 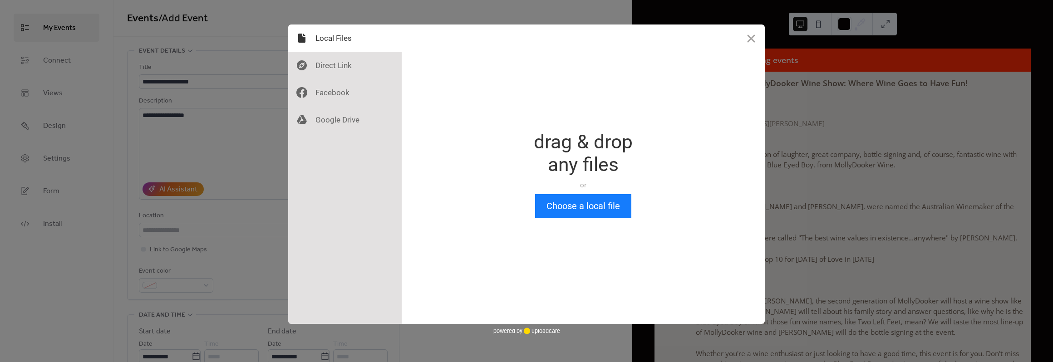 What do you see at coordinates (541, 331) in the screenshot?
I see `a: uploadcare` at bounding box center [541, 331].